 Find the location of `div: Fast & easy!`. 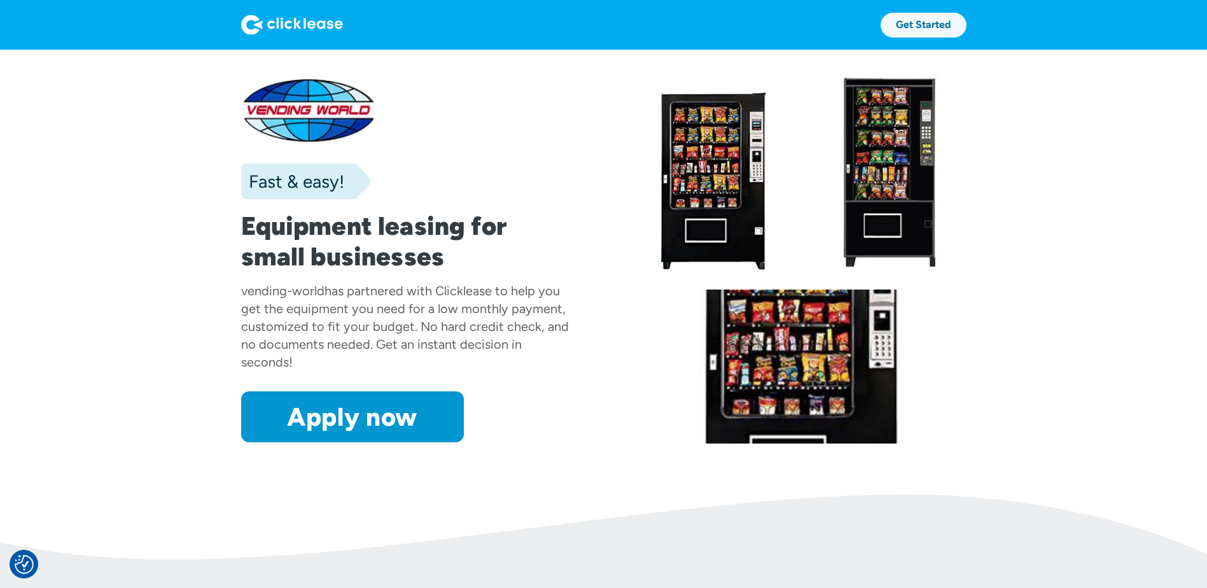

div: Fast & easy! is located at coordinates (293, 181).